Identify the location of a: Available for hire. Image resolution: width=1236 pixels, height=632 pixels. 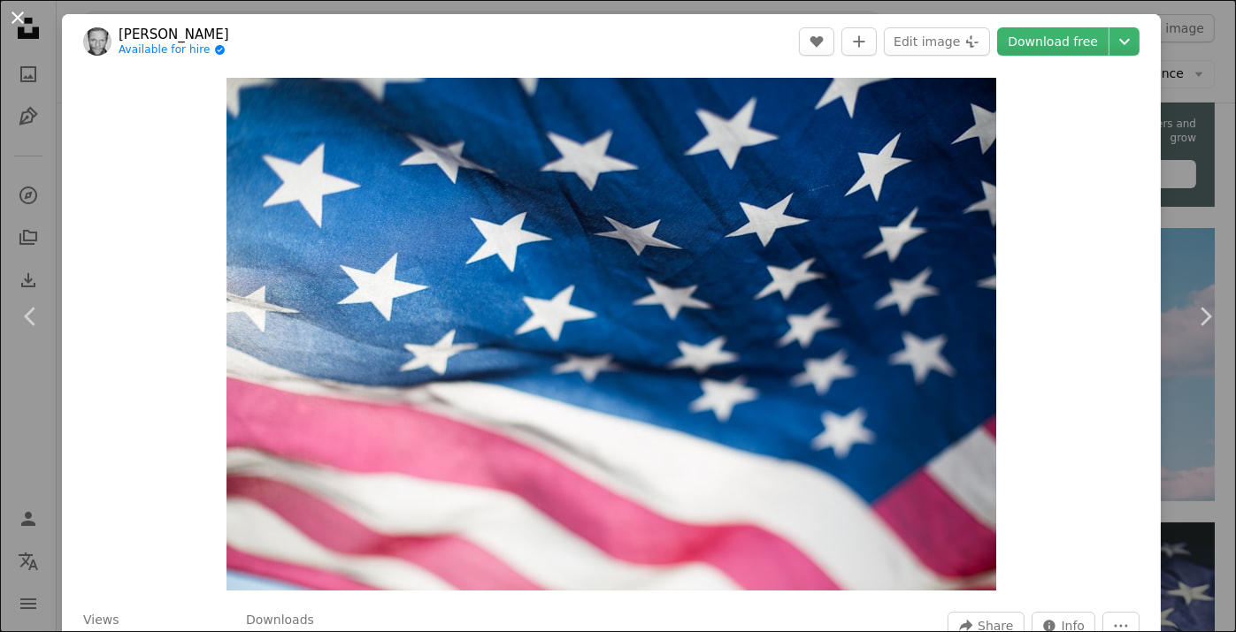
(173, 50).